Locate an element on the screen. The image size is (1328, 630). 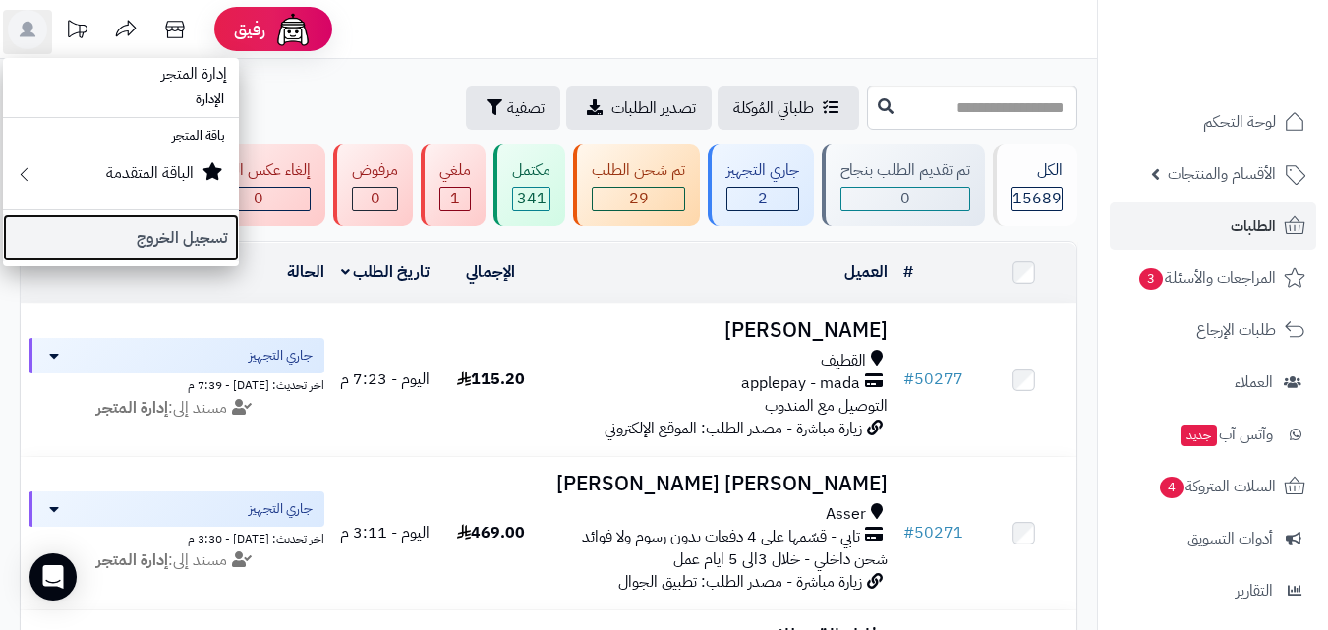
a: تحديثات المنصة is located at coordinates (77, 31).